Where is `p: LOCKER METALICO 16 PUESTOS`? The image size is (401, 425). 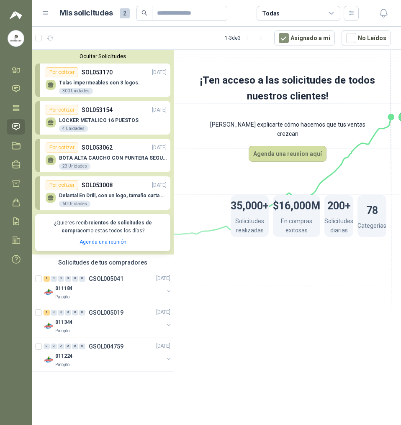 p: LOCKER METALICO 16 PUESTOS is located at coordinates (99, 120).